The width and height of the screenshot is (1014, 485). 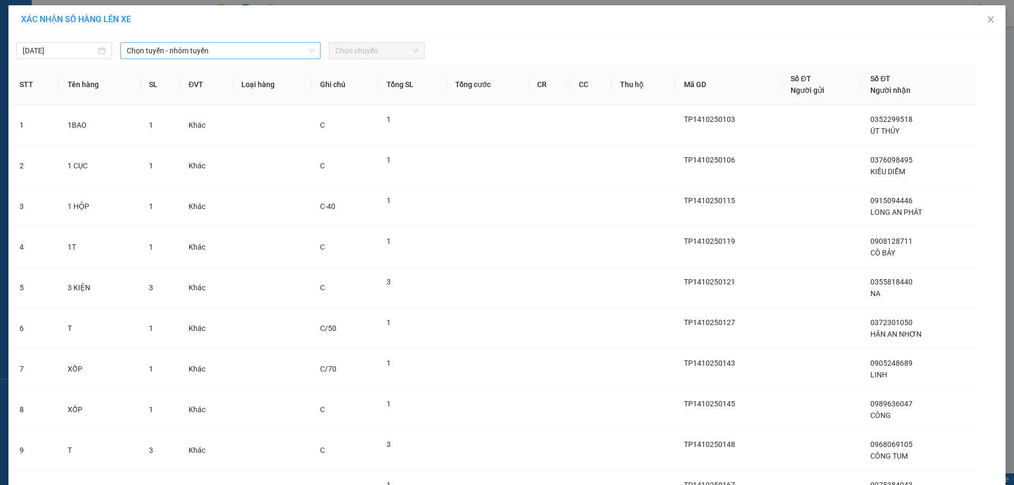 What do you see at coordinates (709, 404) in the screenshot?
I see `span: TP1410250145` at bounding box center [709, 404].